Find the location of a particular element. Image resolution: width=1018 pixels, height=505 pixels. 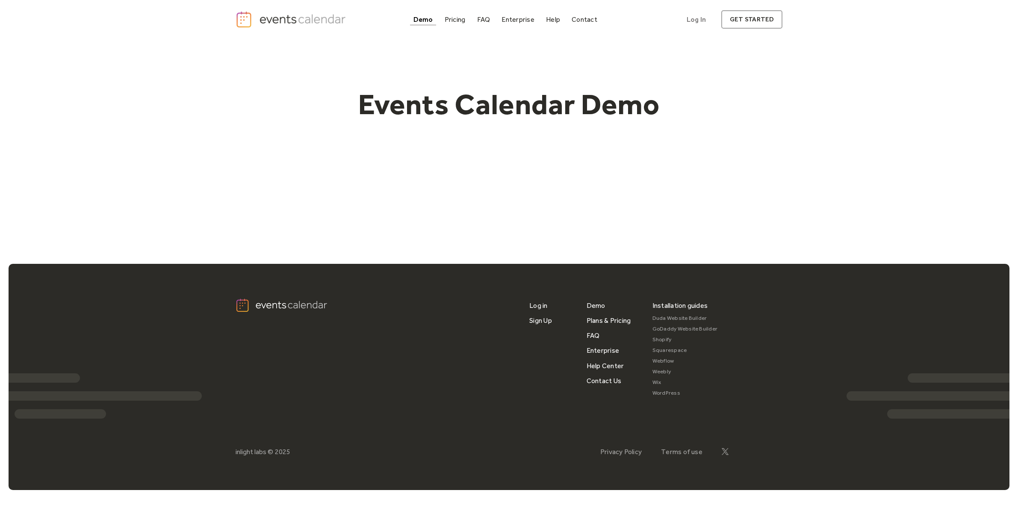

div: Enterprise is located at coordinates (518, 19).